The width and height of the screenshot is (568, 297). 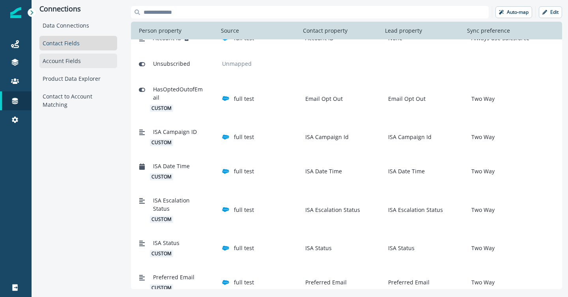 I want to click on p: Edit, so click(x=554, y=12).